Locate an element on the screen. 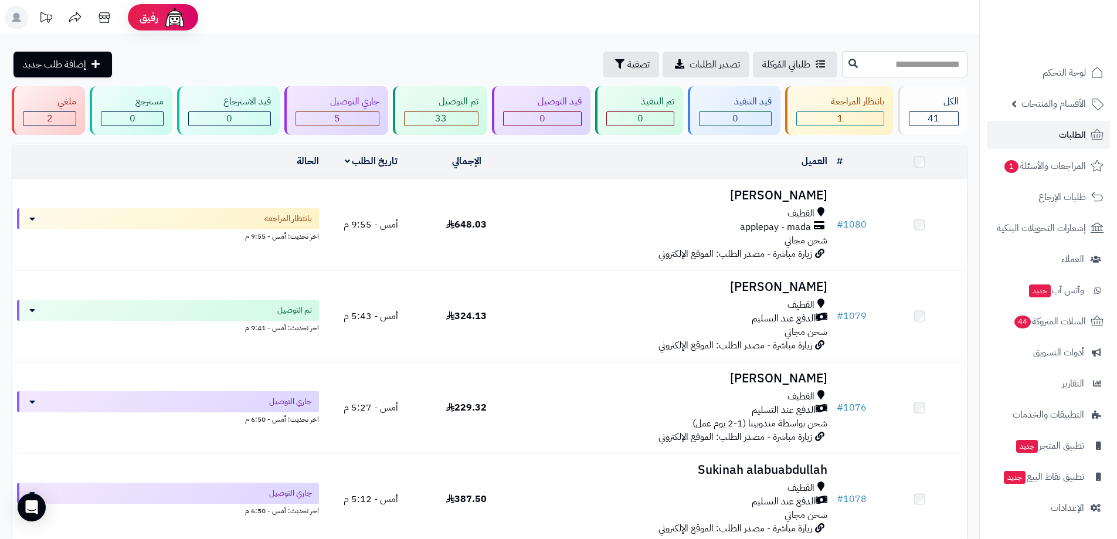 The height and width of the screenshot is (539, 1117). a: تاريخ الطلب is located at coordinates (371, 161).